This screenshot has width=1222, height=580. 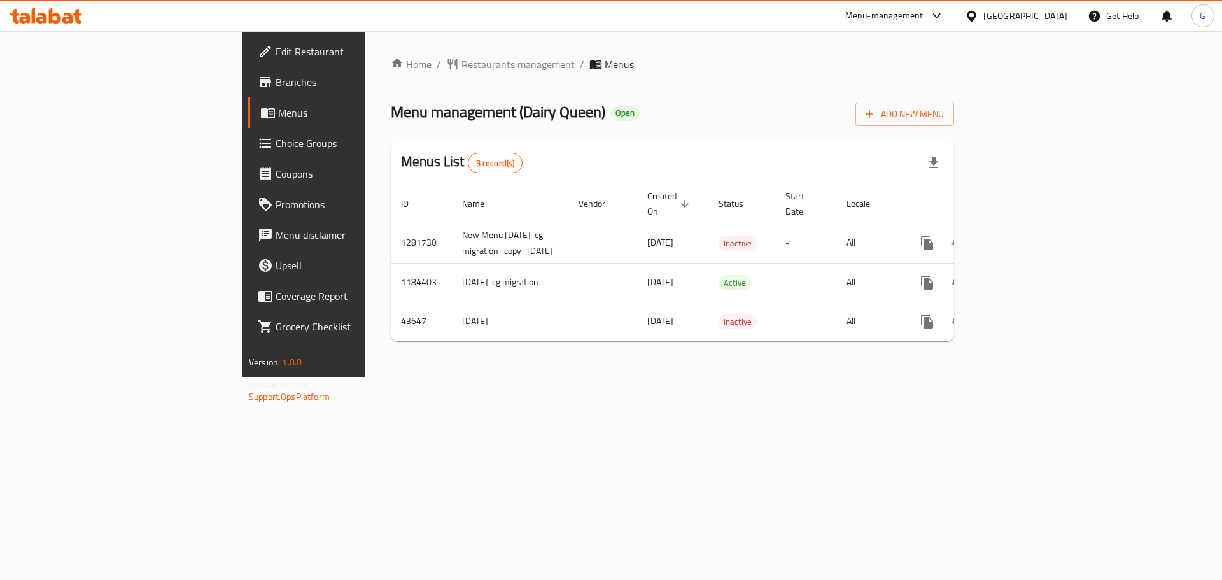 What do you see at coordinates (347, 113) in the screenshot?
I see `a: Menus` at bounding box center [347, 113].